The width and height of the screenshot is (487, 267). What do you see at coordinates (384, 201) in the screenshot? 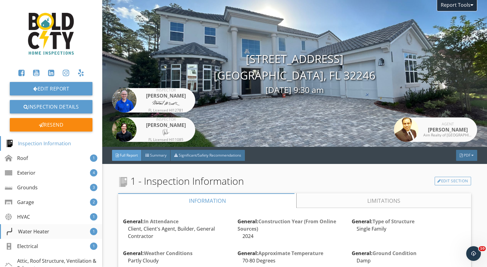
I see `a: Limitations` at bounding box center [384, 201].